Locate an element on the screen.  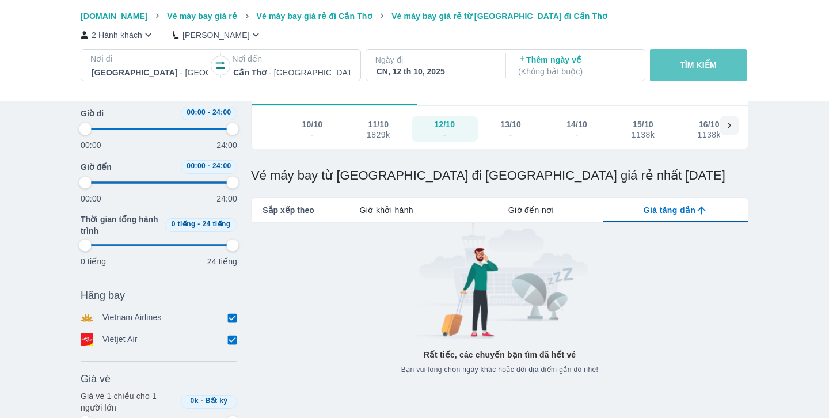
p: 0 tiếng is located at coordinates (93, 261).